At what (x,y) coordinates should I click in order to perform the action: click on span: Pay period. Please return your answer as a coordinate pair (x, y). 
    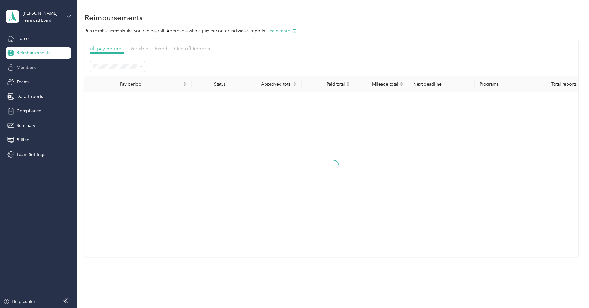
    Looking at the image, I should click on (151, 84).